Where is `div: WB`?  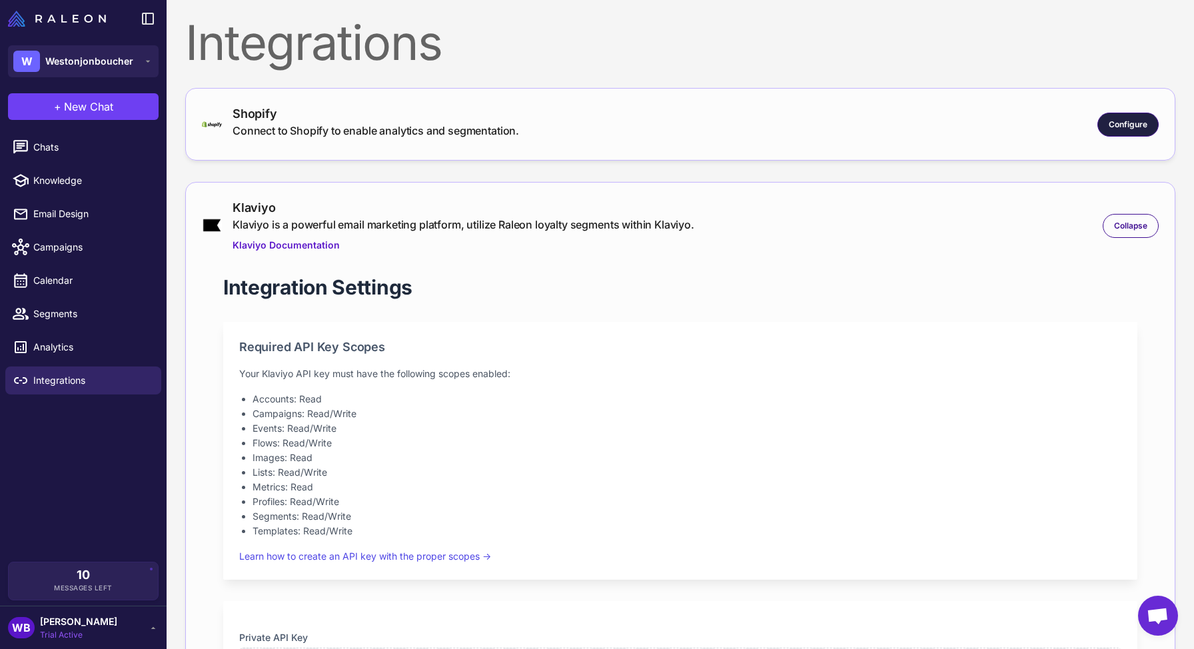 div: WB is located at coordinates (21, 628).